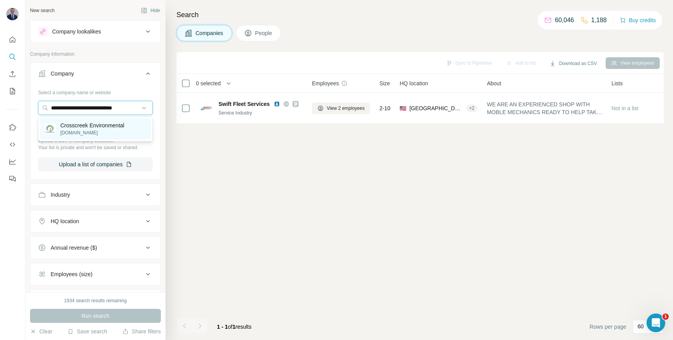 The height and width of the screenshot is (340, 673). I want to click on button: Share filters, so click(141, 331).